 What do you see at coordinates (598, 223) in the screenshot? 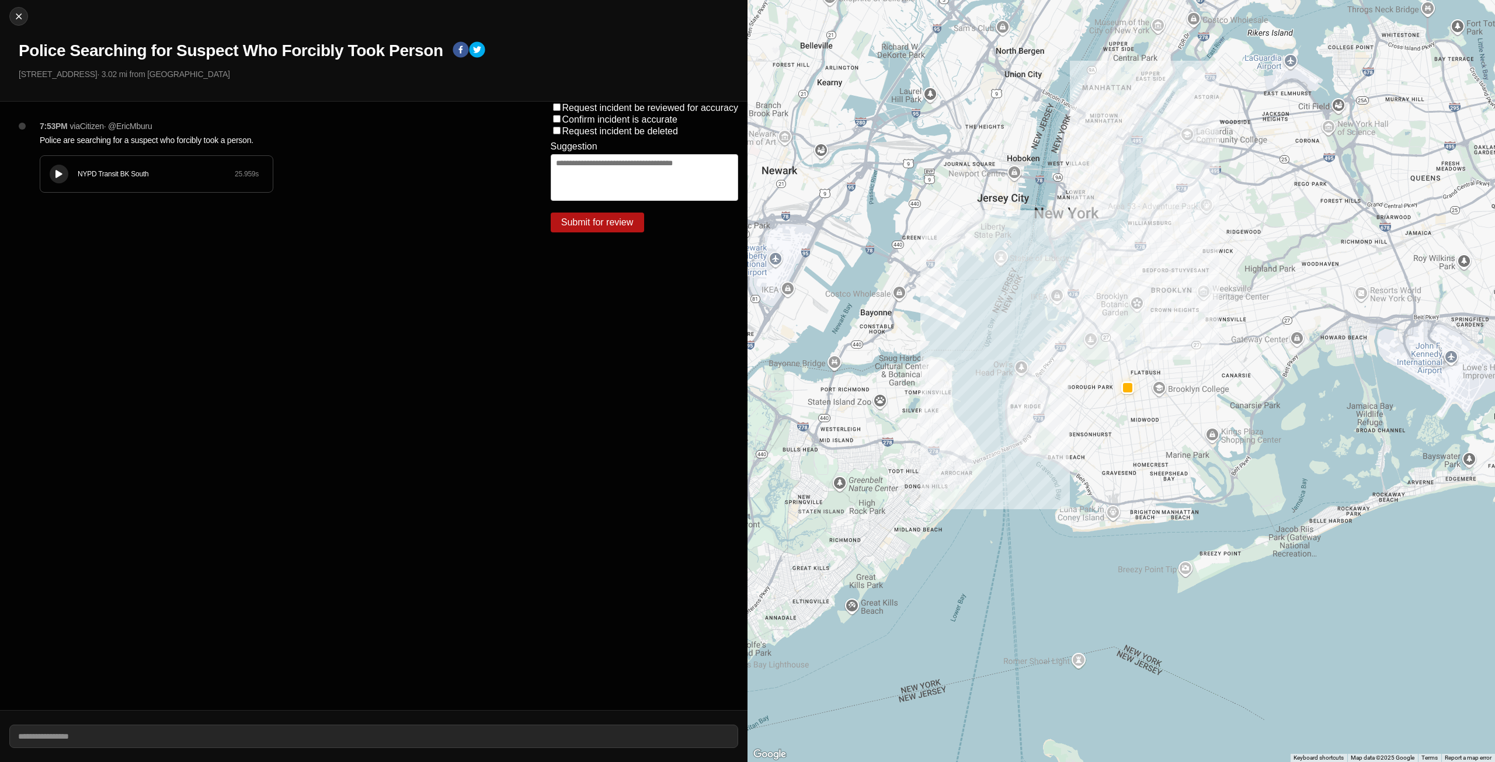
I see `button: Submit for review` at bounding box center [598, 223].